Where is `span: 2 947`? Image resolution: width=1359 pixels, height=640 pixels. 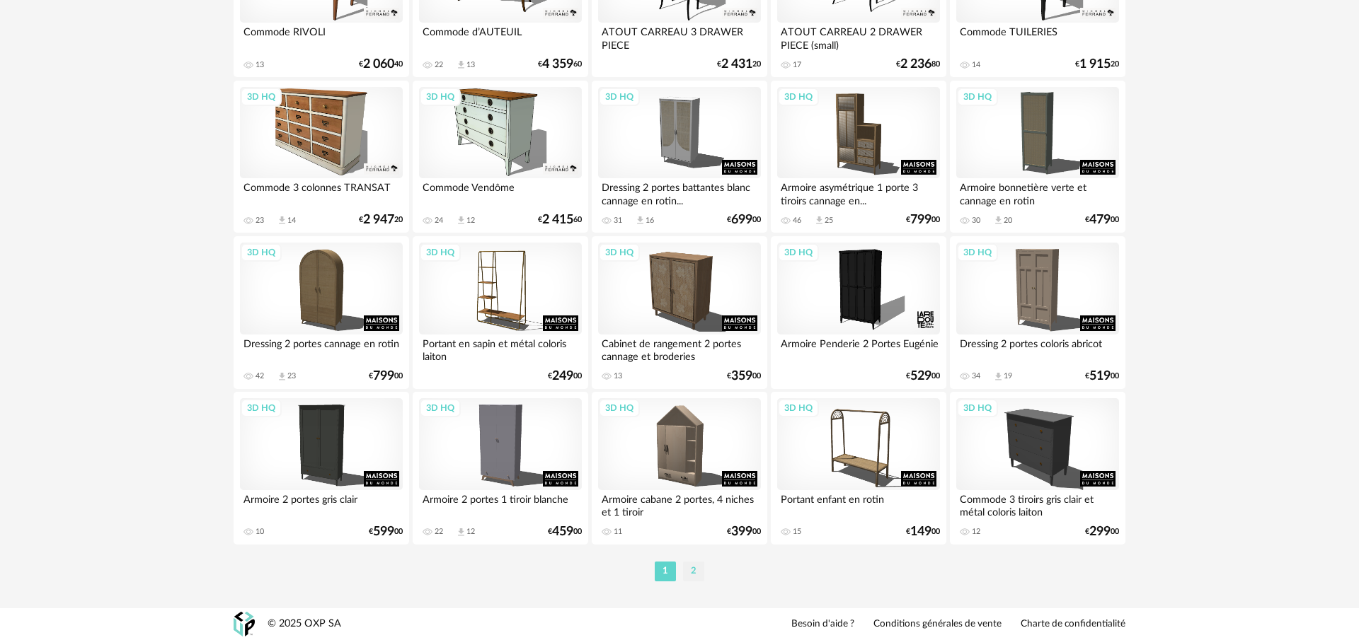 span: 2 947 is located at coordinates (379, 220).